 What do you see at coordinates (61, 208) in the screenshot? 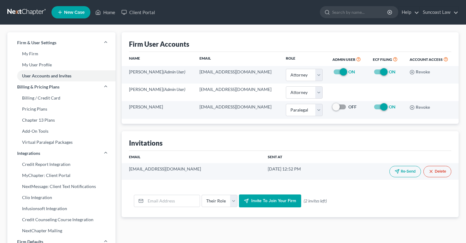
I see `a: Infusionsoft Integration` at bounding box center [61, 208].